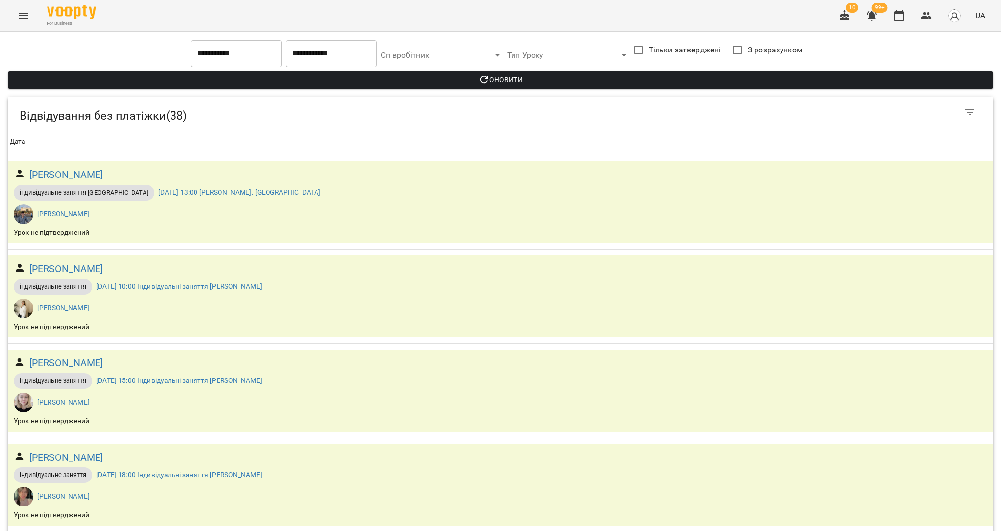  Describe the element at coordinates (24, 308) in the screenshot. I see `img: Ірина Сухарська` at that location.